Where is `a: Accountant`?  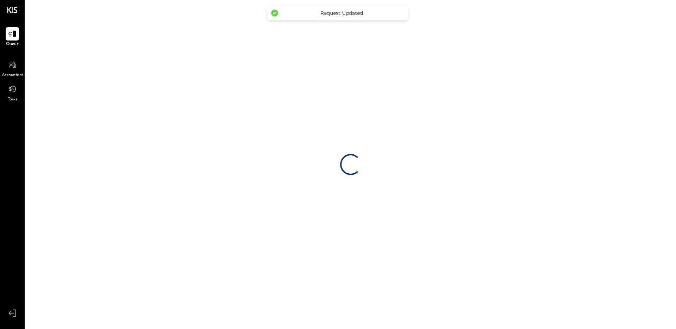
a: Accountant is located at coordinates (12, 68).